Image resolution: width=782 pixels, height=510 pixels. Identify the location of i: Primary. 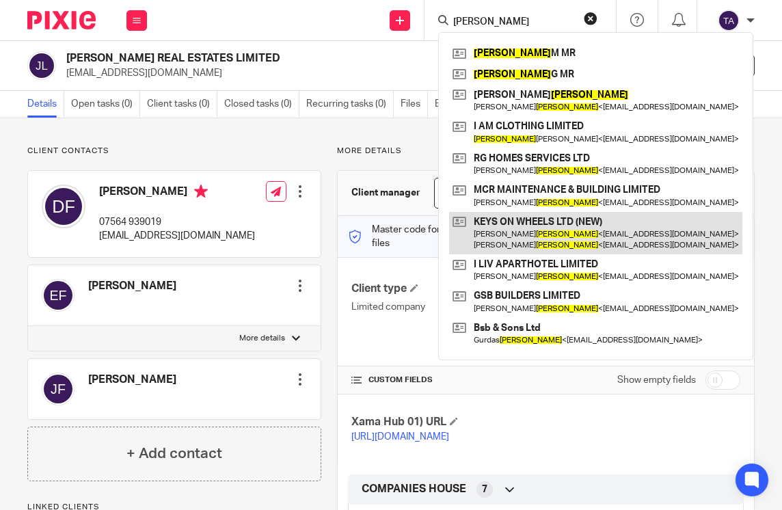
(201, 191).